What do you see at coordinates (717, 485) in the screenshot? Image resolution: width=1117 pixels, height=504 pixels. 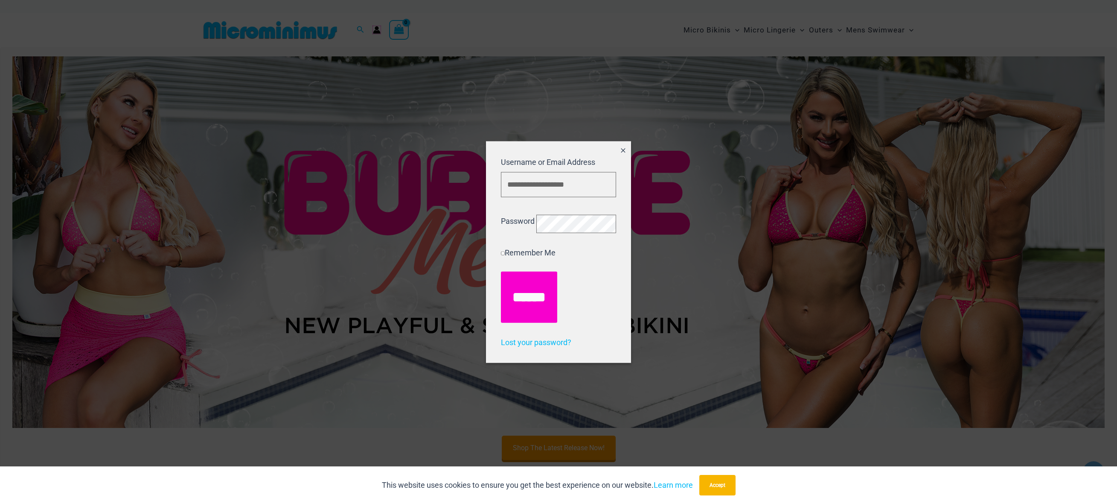 I see `button: Accept` at bounding box center [717, 485].